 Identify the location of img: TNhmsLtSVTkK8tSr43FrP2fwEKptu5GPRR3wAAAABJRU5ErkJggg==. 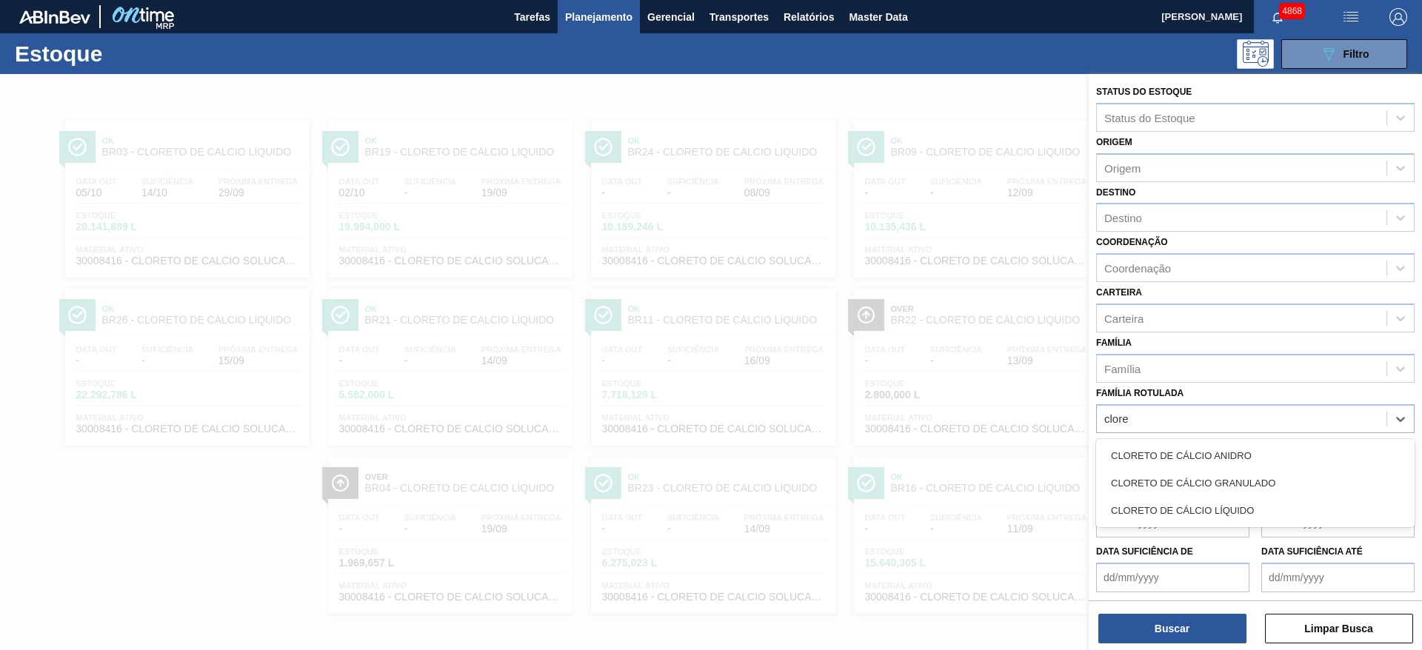
(55, 17).